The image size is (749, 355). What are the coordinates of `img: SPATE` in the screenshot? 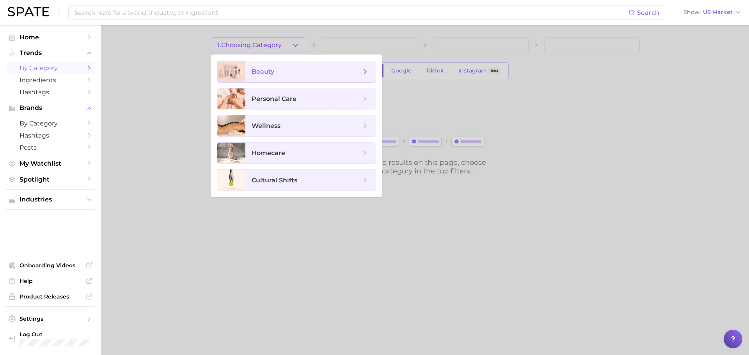 It's located at (28, 12).